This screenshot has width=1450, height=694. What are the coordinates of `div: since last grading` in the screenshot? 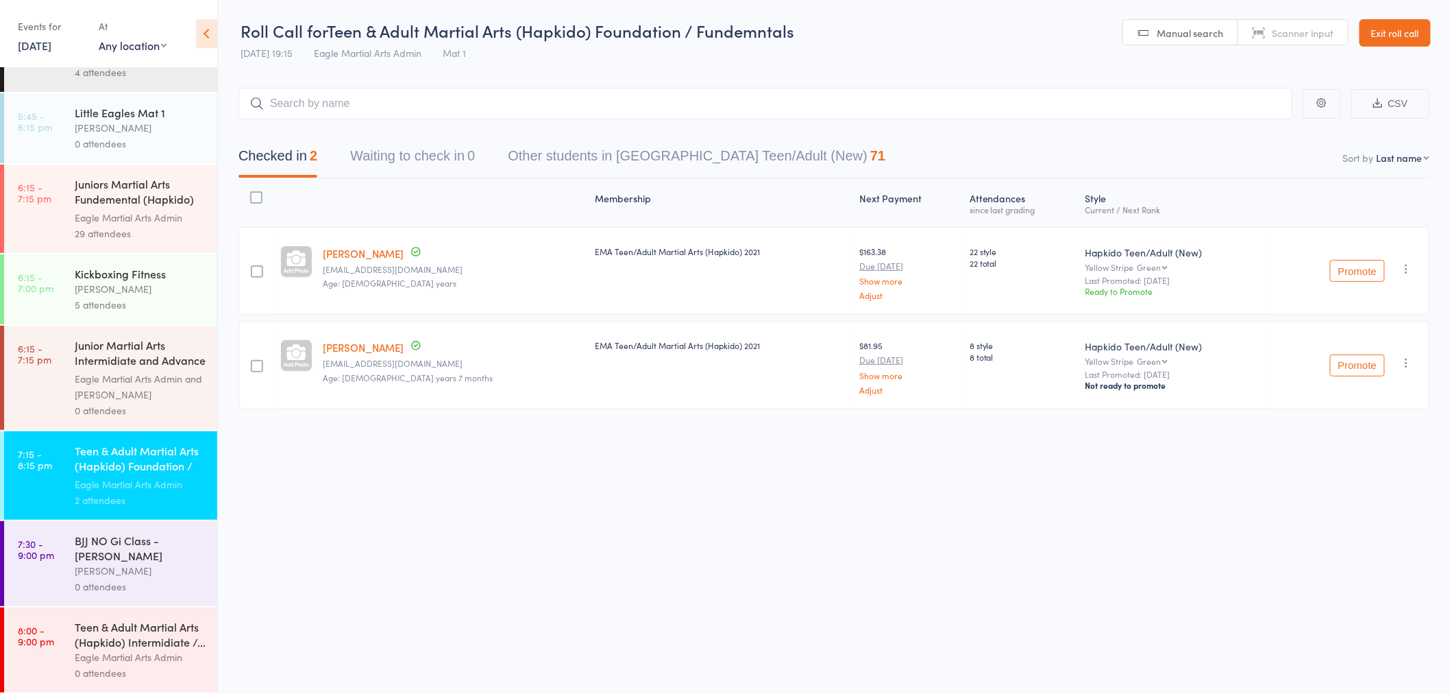 It's located at (1022, 209).